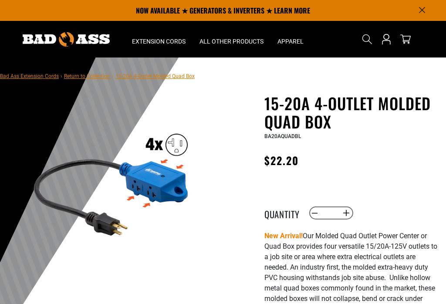 Image resolution: width=446 pixels, height=304 pixels. I want to click on span: BA20AQUADBL, so click(283, 136).